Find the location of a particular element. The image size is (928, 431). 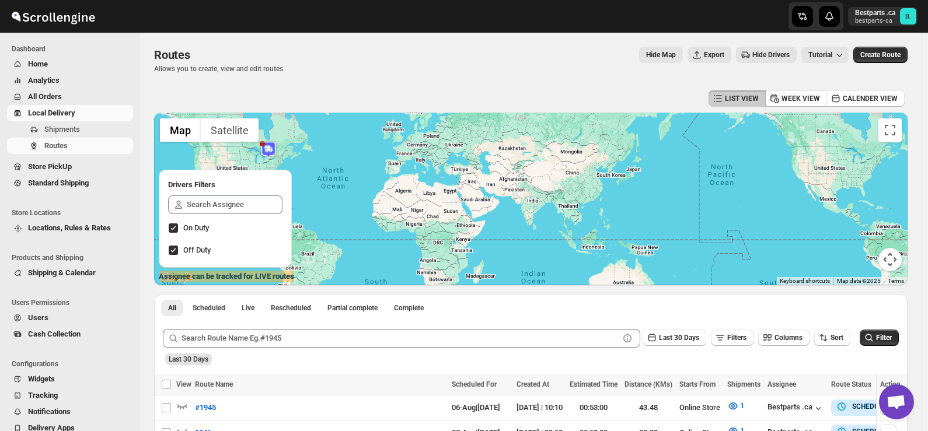

button: Last 30 Days is located at coordinates (674, 338).